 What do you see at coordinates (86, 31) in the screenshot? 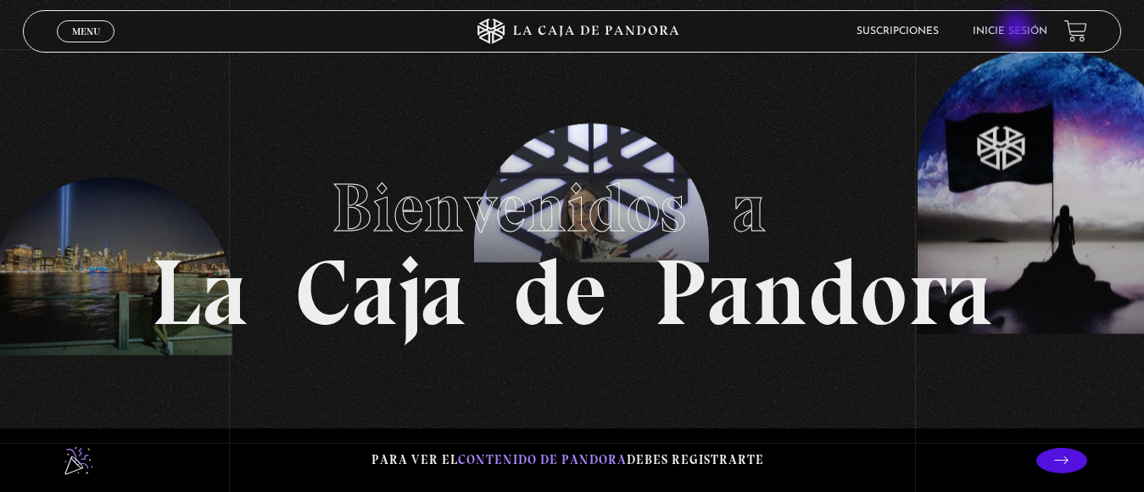
I see `span: Menu` at bounding box center [86, 31].